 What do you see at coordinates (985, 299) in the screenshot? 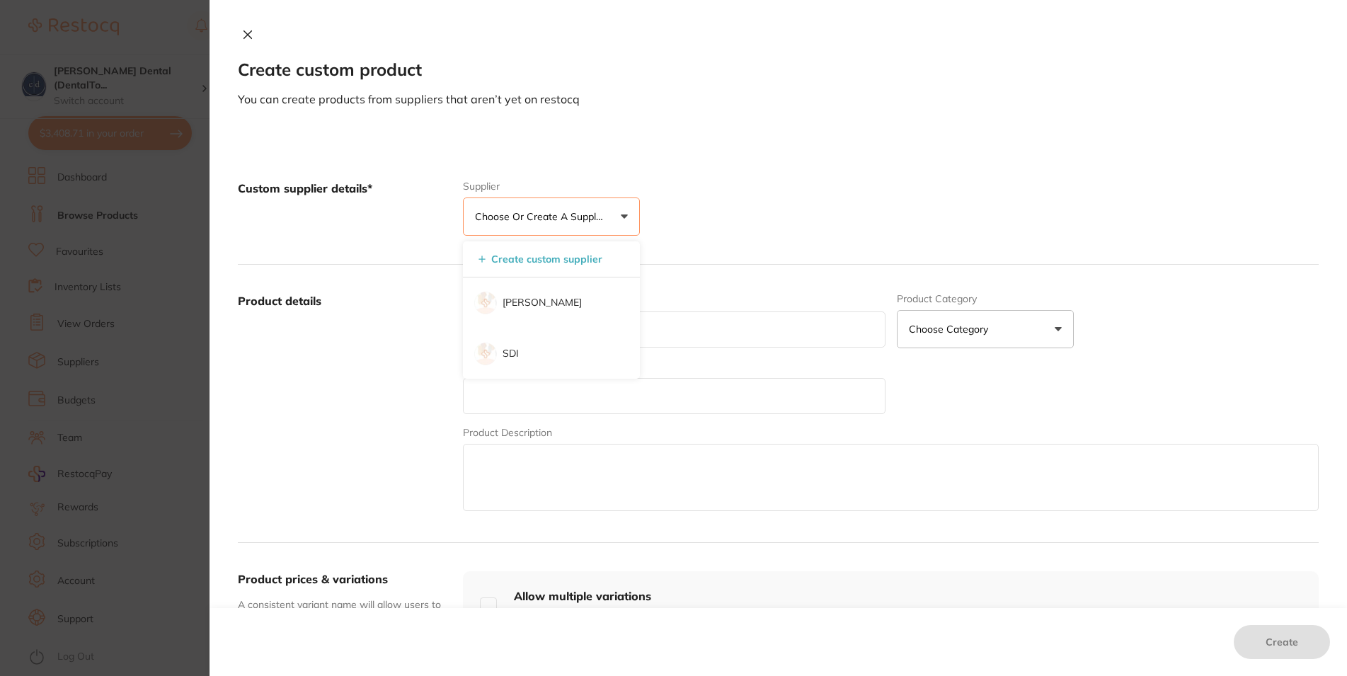
I see `label: Product Category` at bounding box center [985, 299].